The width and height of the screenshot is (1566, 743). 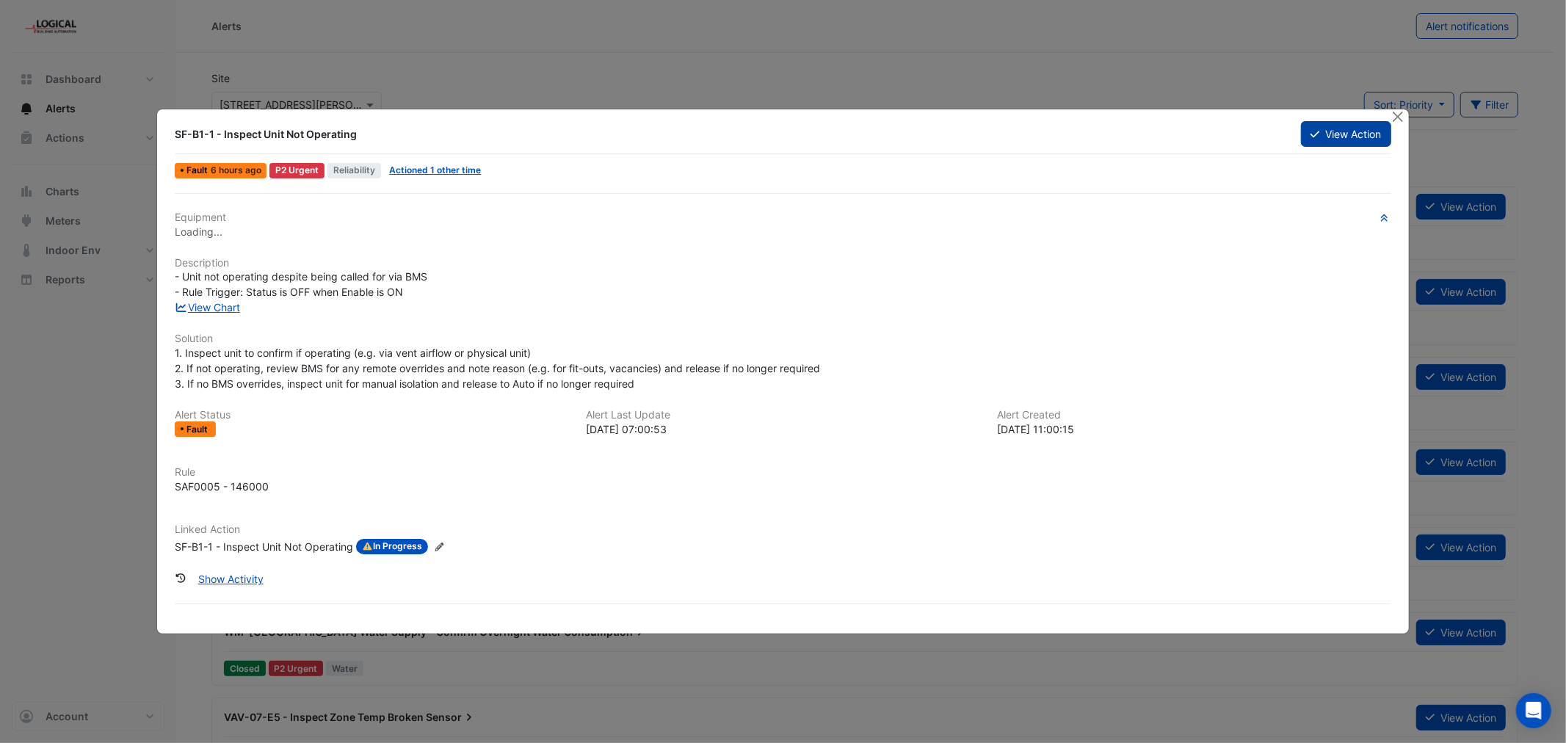 What do you see at coordinates (1346, 134) in the screenshot?
I see `button: View Action` at bounding box center [1346, 134].